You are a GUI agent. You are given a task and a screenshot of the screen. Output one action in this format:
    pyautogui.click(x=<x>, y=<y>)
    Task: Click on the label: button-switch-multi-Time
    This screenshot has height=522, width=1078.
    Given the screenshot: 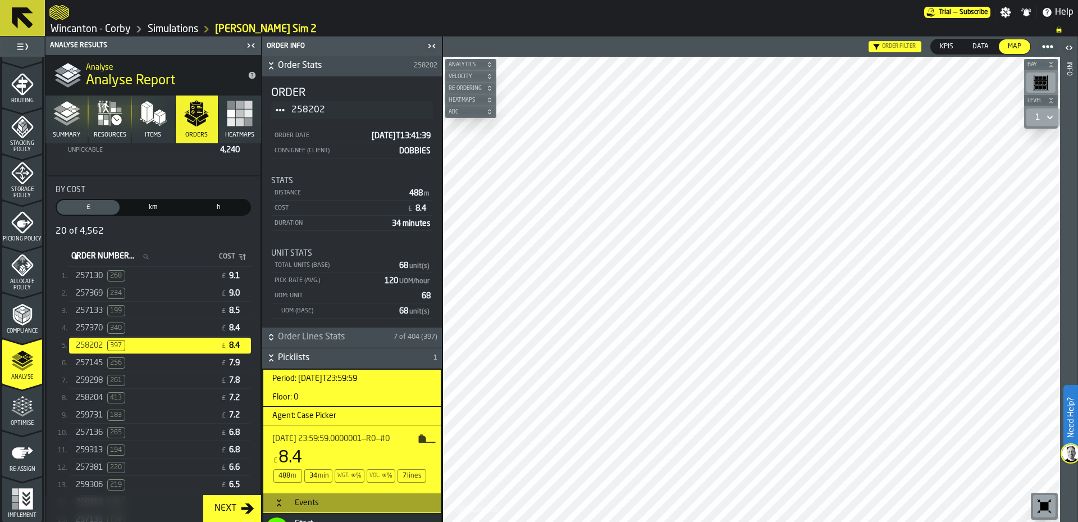 What is the action you would take?
    pyautogui.click(x=218, y=207)
    